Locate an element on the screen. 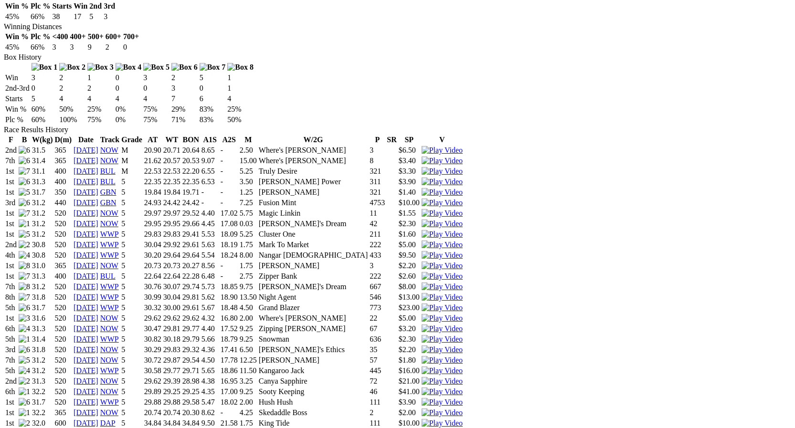 The height and width of the screenshot is (428, 795). td: Truly Desire is located at coordinates (313, 171).